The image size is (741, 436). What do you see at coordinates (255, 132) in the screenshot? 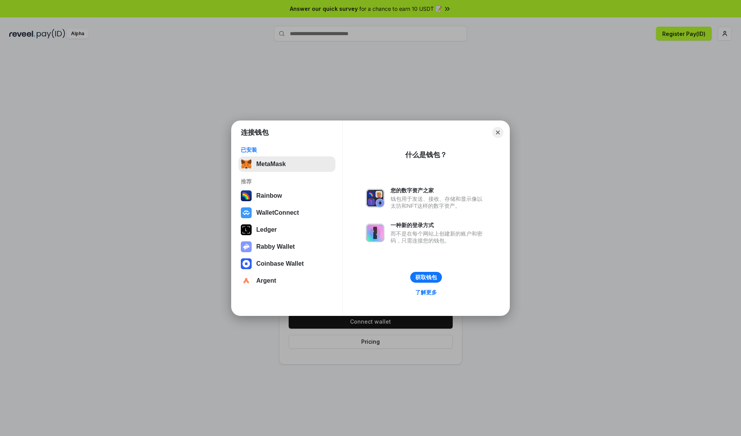
I see `h1: 连接钱包` at bounding box center [255, 132].